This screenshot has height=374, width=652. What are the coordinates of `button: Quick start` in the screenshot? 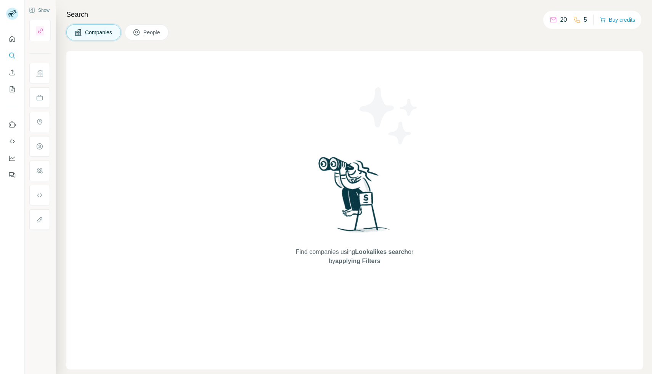 It's located at (12, 39).